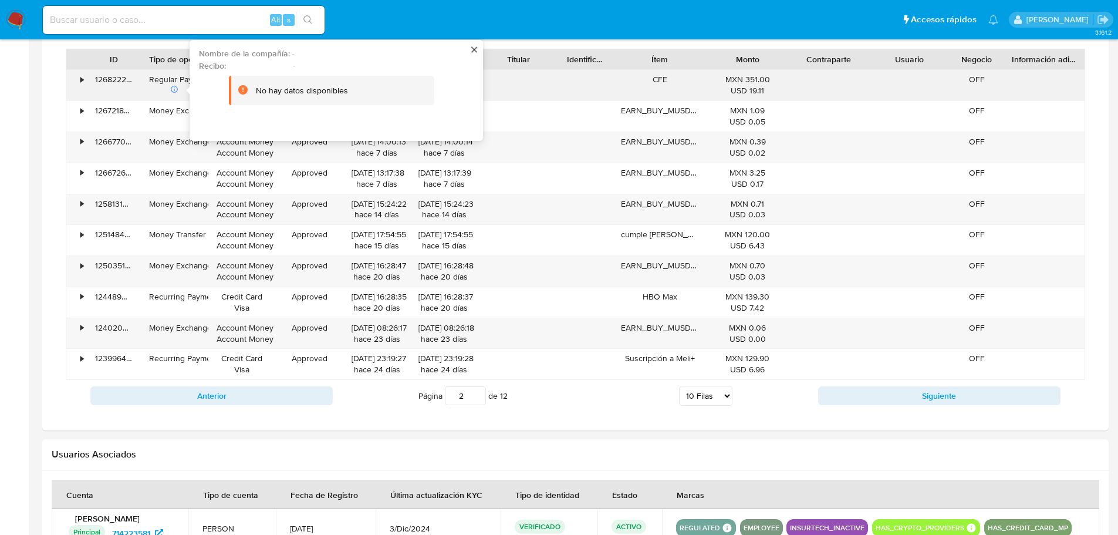 This screenshot has height=535, width=1118. What do you see at coordinates (1060, 19) in the screenshot?
I see `p: erick.zarza@mercadolibre.com.mx` at bounding box center [1060, 19].